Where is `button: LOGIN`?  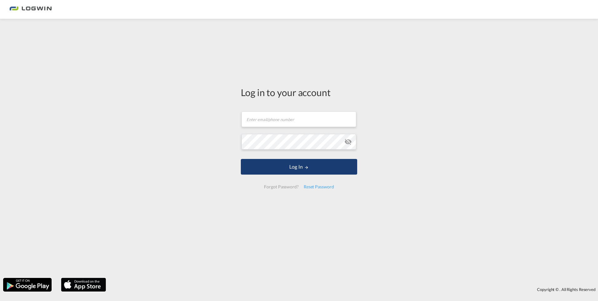
button: LOGIN is located at coordinates (299, 167).